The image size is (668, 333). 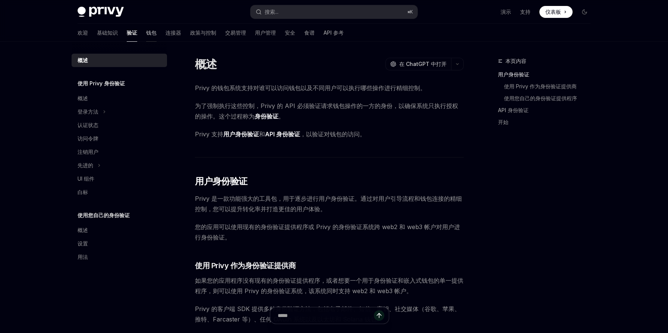 What do you see at coordinates (203, 32) in the screenshot?
I see `font: 政策与控制` at bounding box center [203, 32].